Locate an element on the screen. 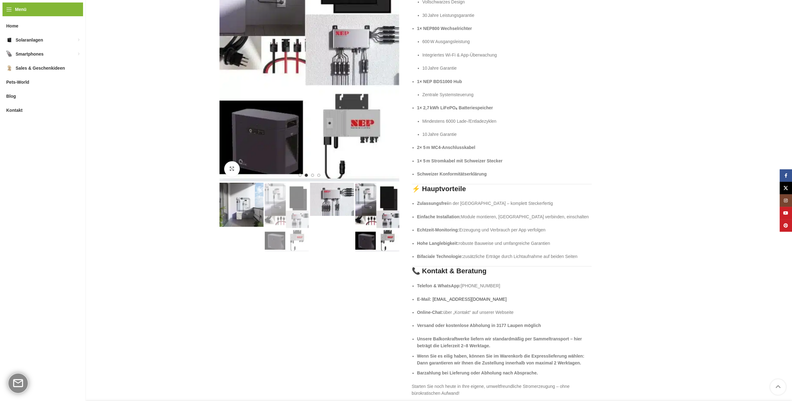 The image size is (792, 401). img: Smartphones is located at coordinates (9, 54).